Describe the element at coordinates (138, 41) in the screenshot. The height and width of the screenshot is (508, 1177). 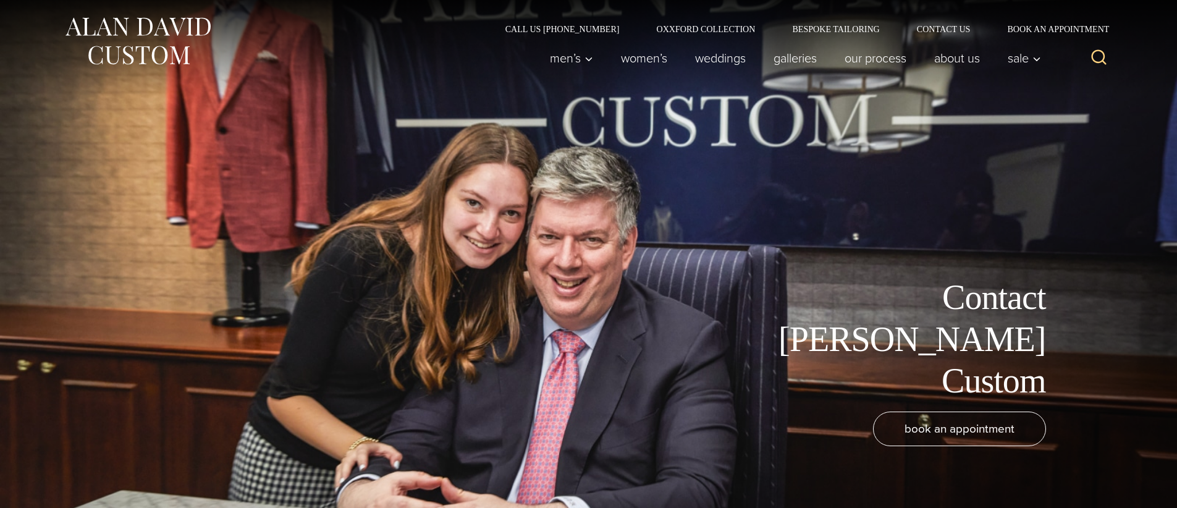
I see `img: Alan David Custom` at that location.